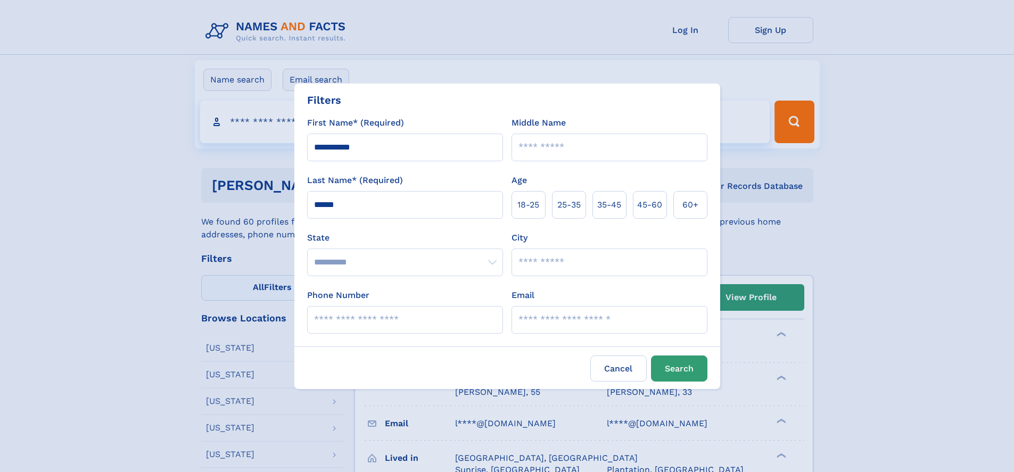 The height and width of the screenshot is (472, 1014). Describe the element at coordinates (539, 123) in the screenshot. I see `label: Middle Name` at that location.